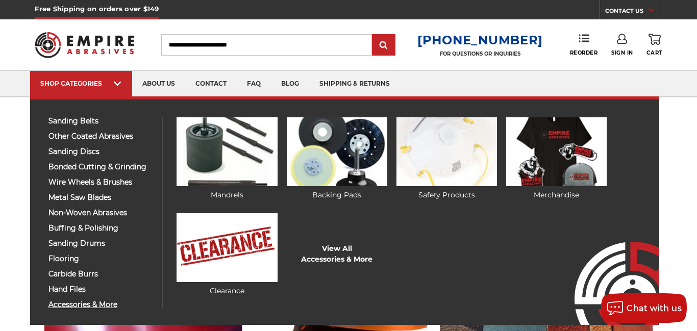 This screenshot has width=697, height=331. I want to click on img: Clearance, so click(226, 247).